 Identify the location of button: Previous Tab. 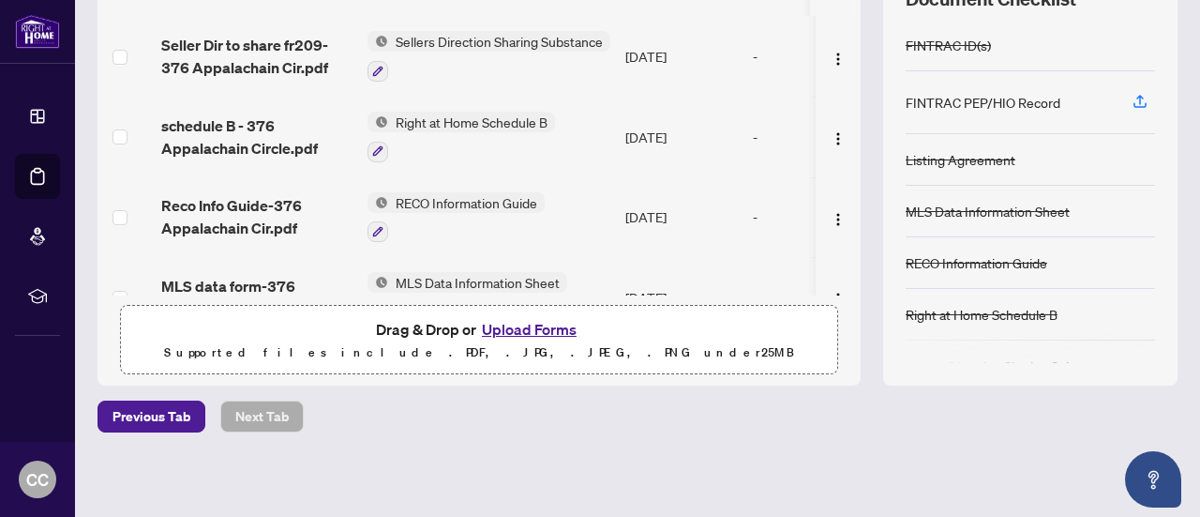
(151, 416).